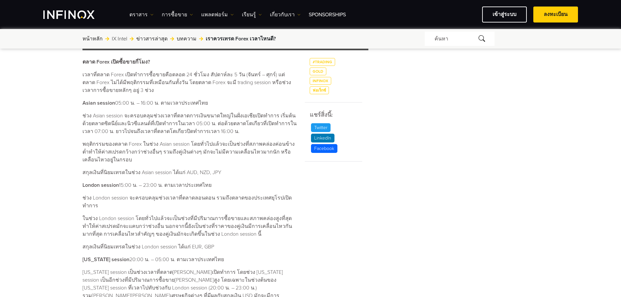 The height and width of the screenshot is (297, 621). What do you see at coordinates (504, 14) in the screenshot?
I see `a: เข้าสู่ระบบ` at bounding box center [504, 14].